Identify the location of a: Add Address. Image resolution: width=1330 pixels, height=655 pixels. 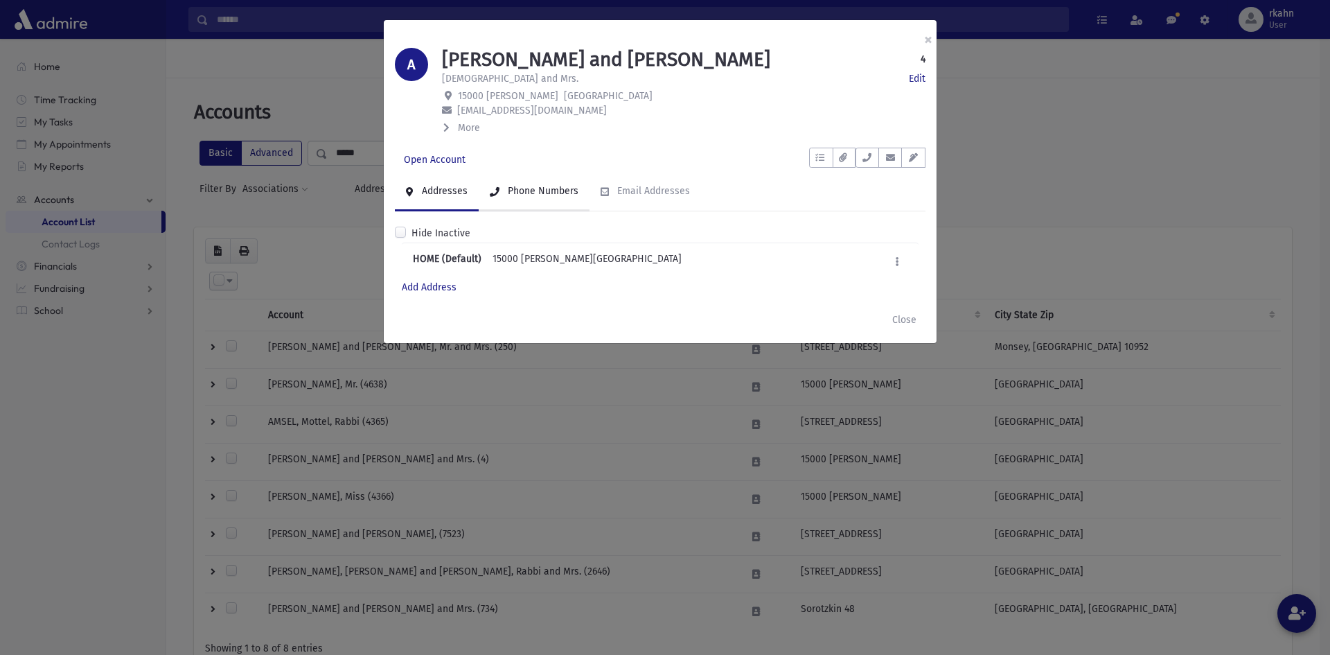
(429, 287).